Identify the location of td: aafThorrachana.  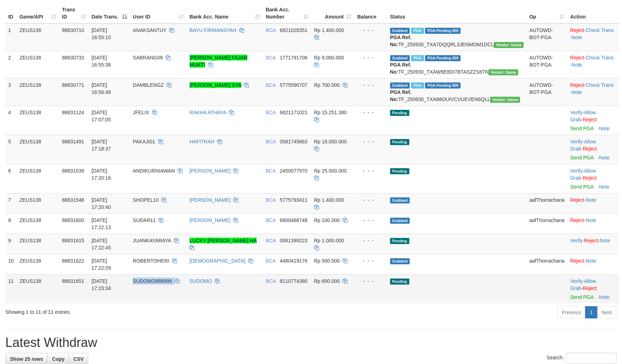
(547, 264).